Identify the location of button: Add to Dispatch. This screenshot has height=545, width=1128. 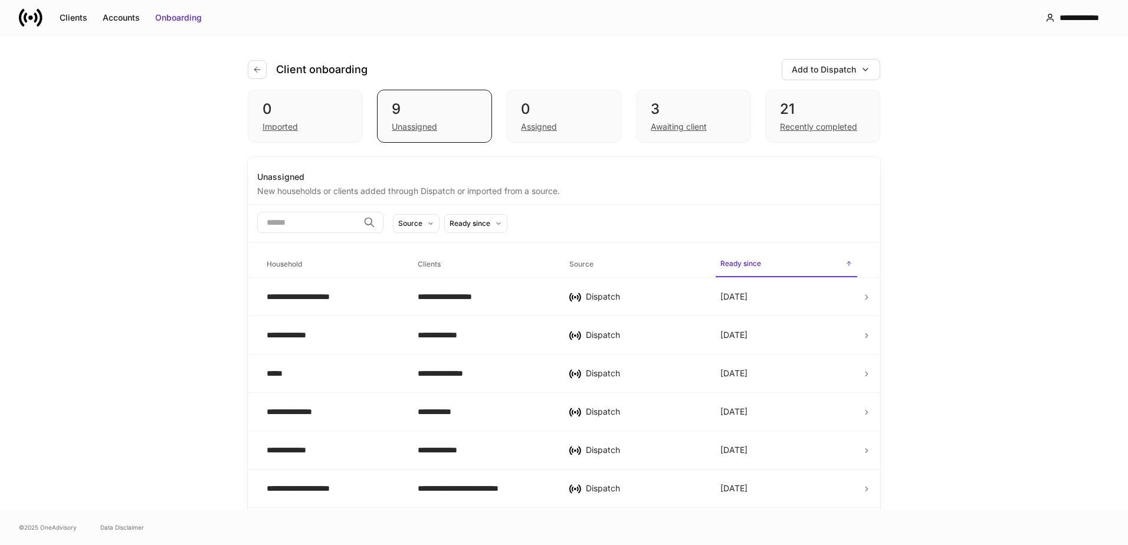
(830, 70).